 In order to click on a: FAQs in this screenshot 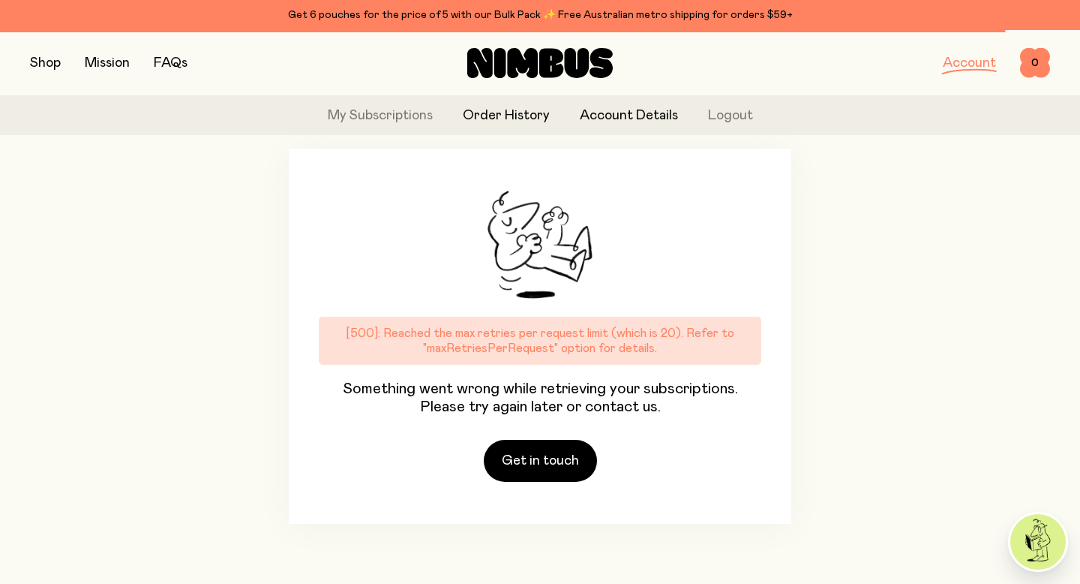, I will do `click(170, 63)`.